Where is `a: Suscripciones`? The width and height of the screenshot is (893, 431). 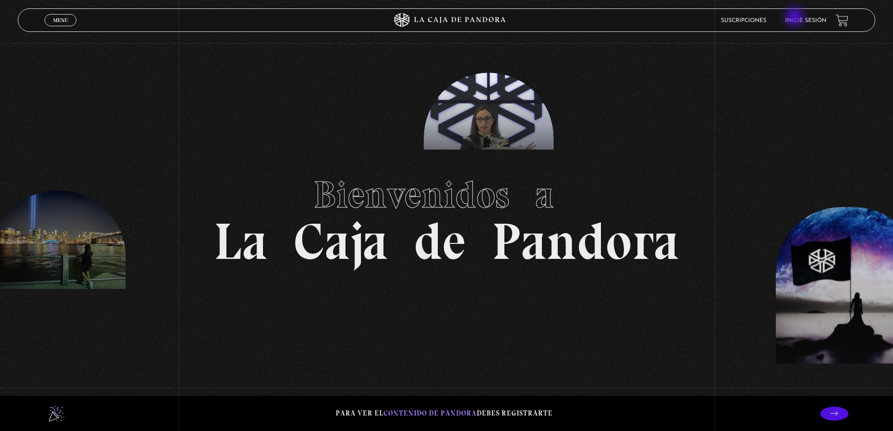
a: Suscripciones is located at coordinates (744, 21).